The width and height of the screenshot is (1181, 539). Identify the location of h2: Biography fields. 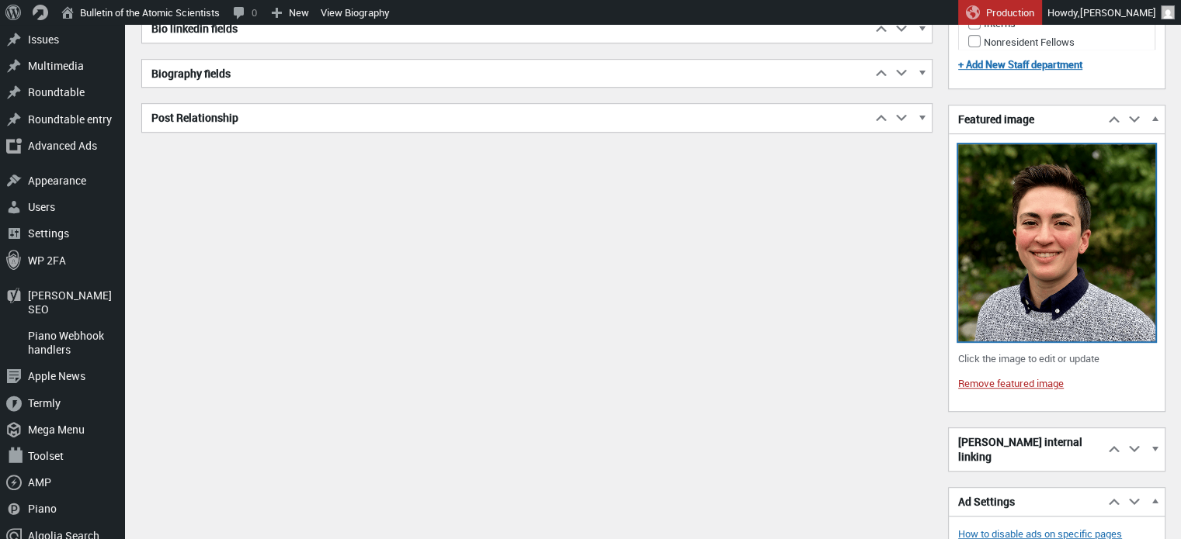
(506, 74).